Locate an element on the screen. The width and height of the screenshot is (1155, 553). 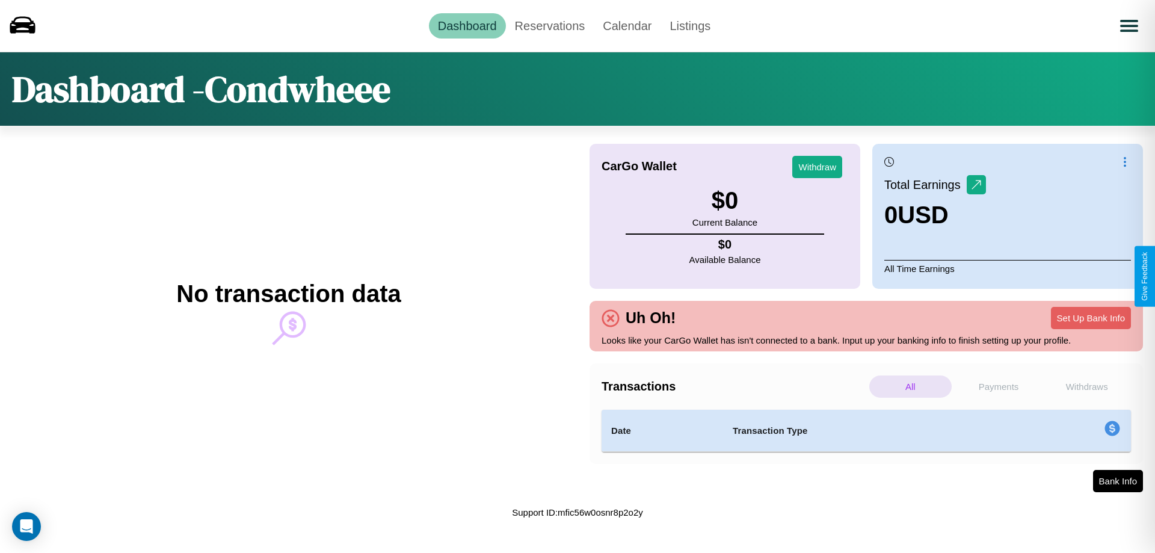
table: simple table is located at coordinates (866, 431).